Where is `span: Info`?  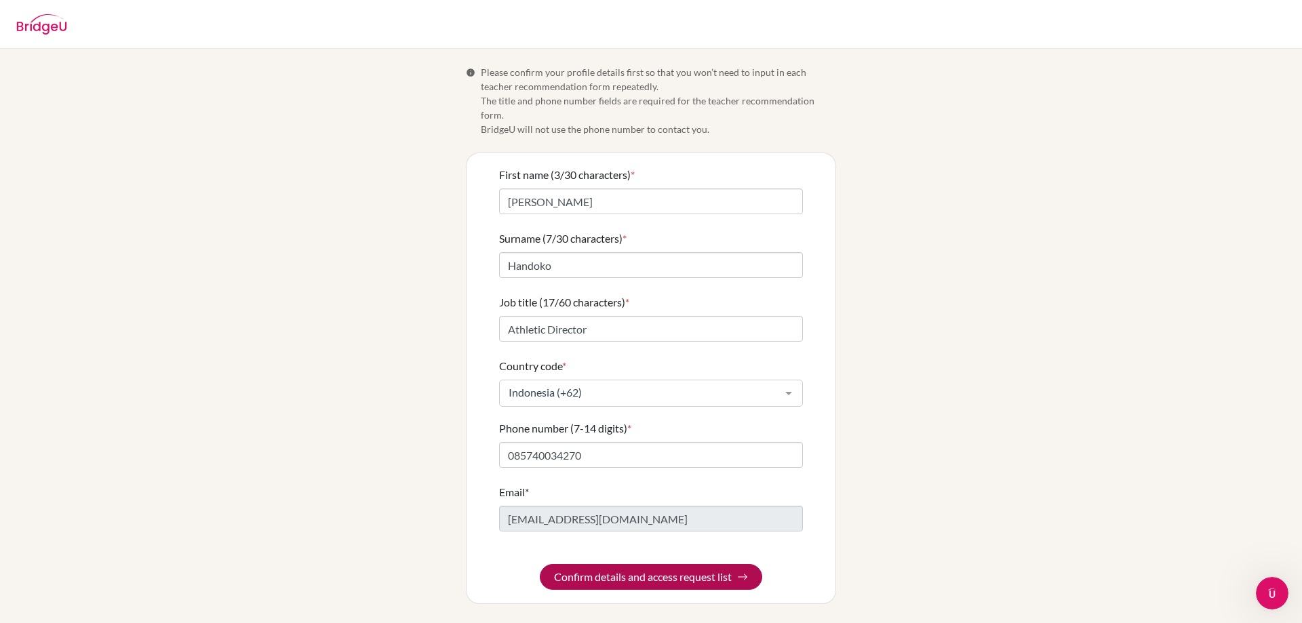 span: Info is located at coordinates (471, 73).